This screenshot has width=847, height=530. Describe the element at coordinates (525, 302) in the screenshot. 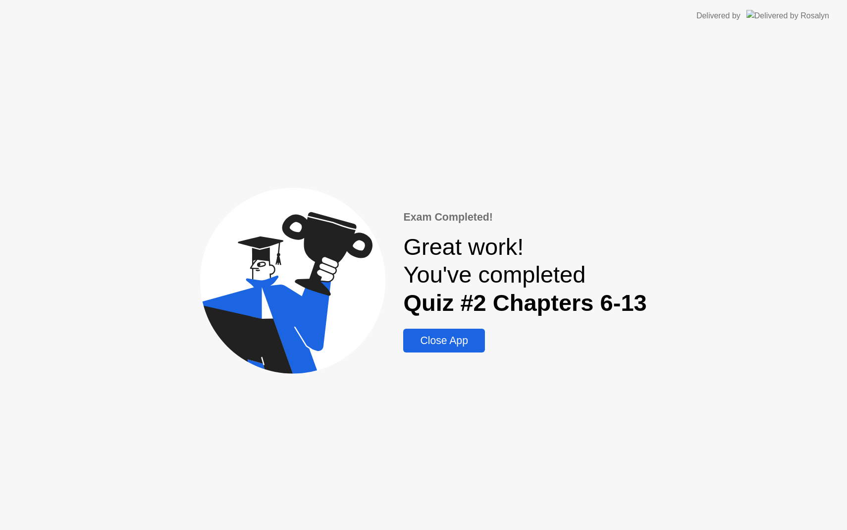

I see `b: Quiz #2 Chapters 6-13` at that location.